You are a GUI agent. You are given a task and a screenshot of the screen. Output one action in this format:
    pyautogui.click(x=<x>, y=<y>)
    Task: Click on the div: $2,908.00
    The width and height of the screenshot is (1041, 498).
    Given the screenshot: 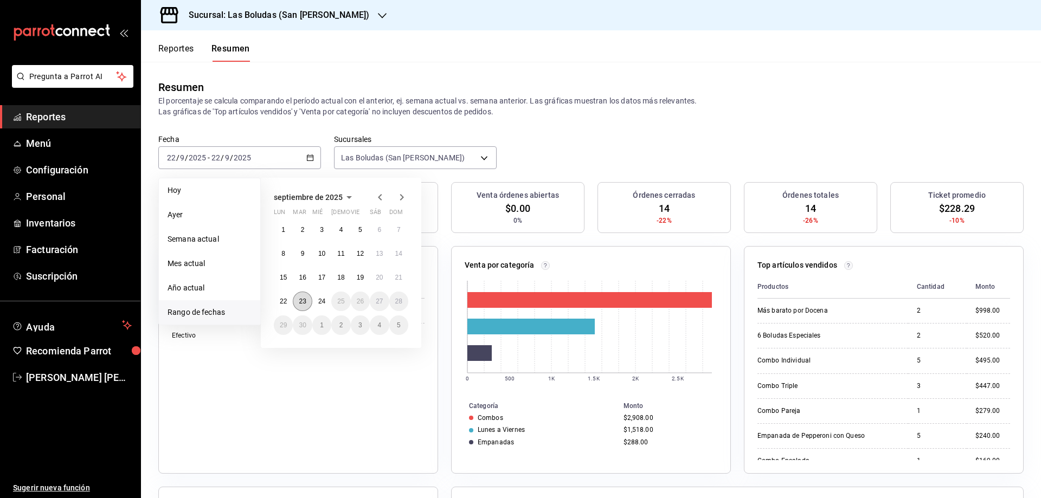 What is the action you would take?
    pyautogui.click(x=668, y=418)
    